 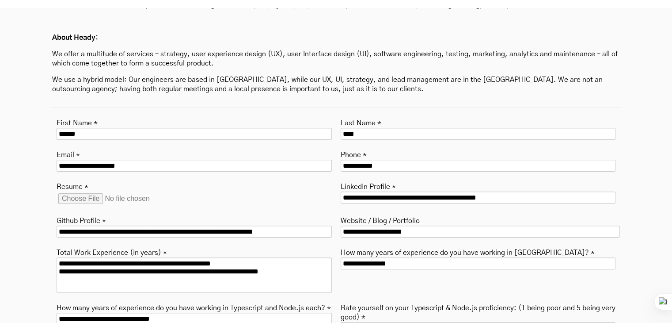 I want to click on label: Email *, so click(x=68, y=154).